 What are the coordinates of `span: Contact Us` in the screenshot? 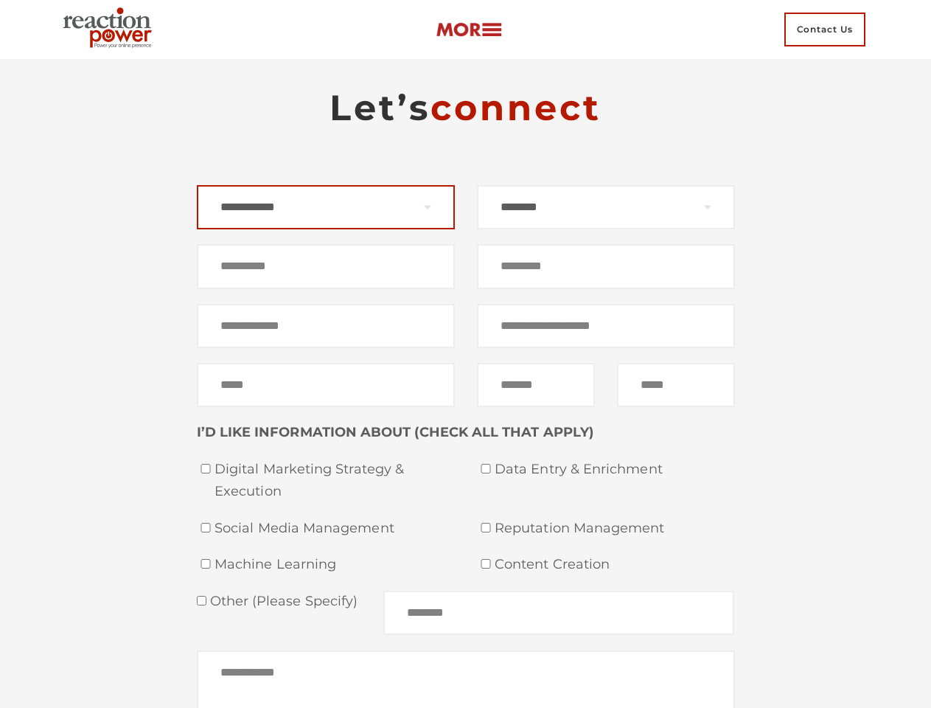 It's located at (825, 29).